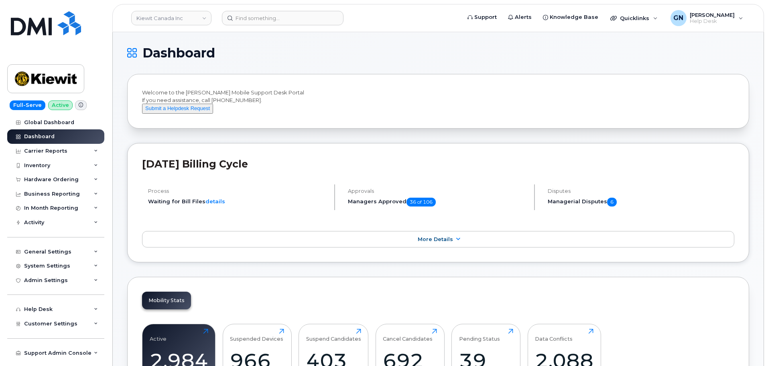  What do you see at coordinates (158, 335) in the screenshot?
I see `div: Active` at bounding box center [158, 335].